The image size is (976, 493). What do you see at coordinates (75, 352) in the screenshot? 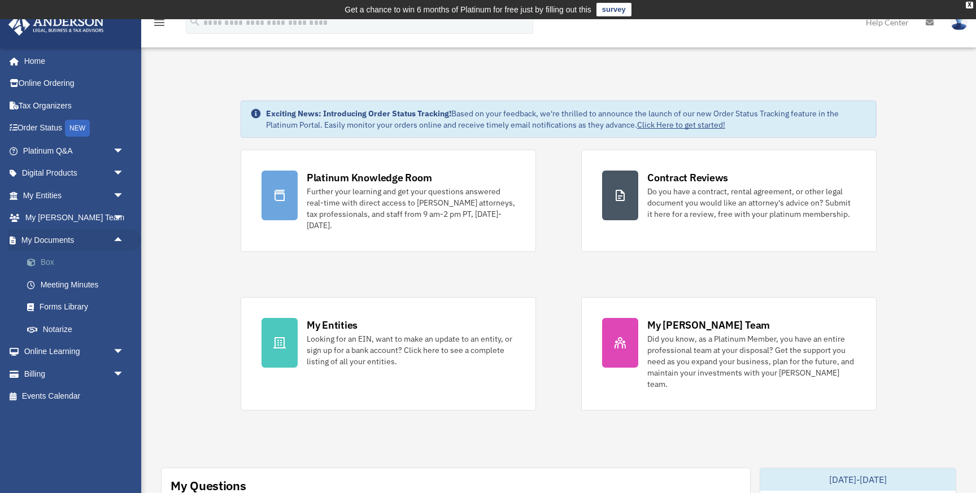
I see `a: Online Learningarrow_drop_down` at bounding box center [75, 352].